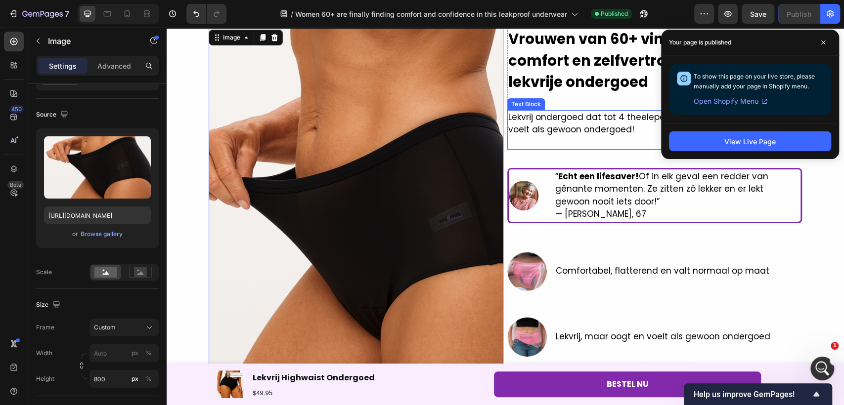 This screenshot has height=405, width=844. Describe the element at coordinates (750, 141) in the screenshot. I see `div: View Live Page` at that location.